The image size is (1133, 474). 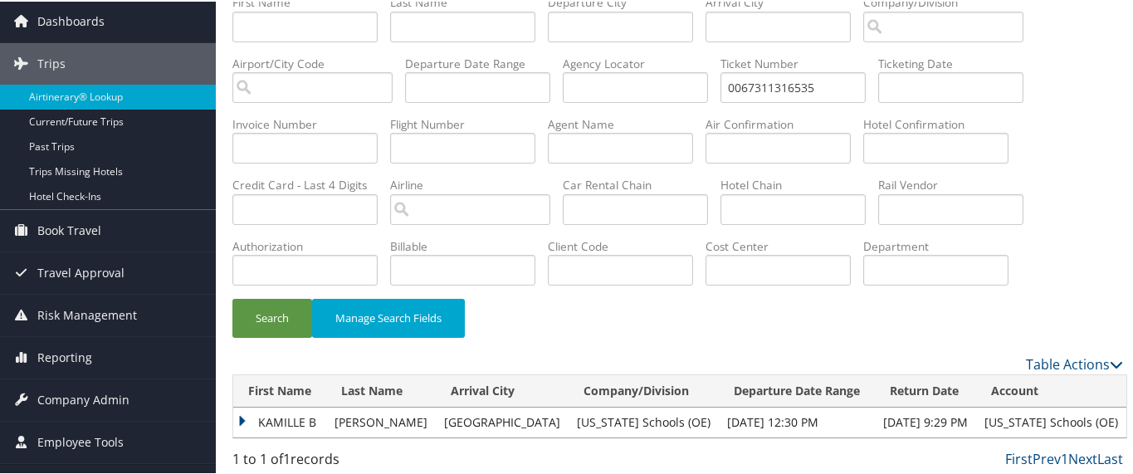 I want to click on label: Credit Card - Last 4 Digits, so click(x=311, y=183).